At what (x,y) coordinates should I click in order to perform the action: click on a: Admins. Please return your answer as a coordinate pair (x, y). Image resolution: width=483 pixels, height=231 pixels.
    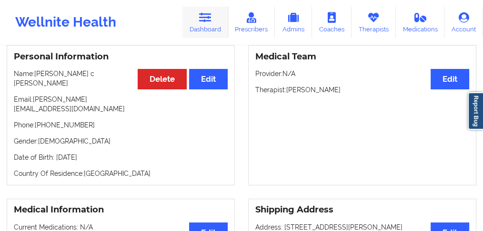
    Looking at the image, I should click on (293, 22).